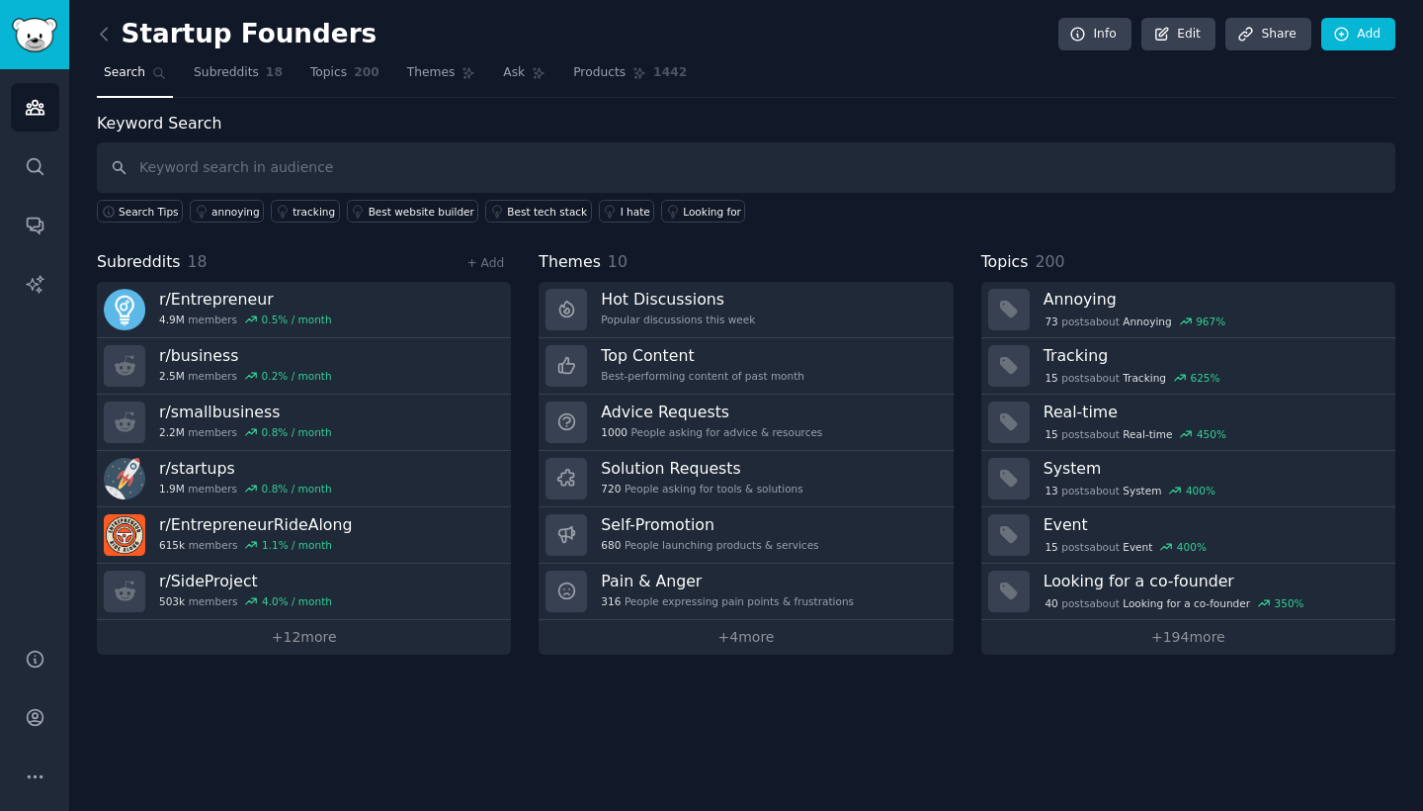 The width and height of the screenshot is (1423, 811). I want to click on h3: r/ business, so click(245, 355).